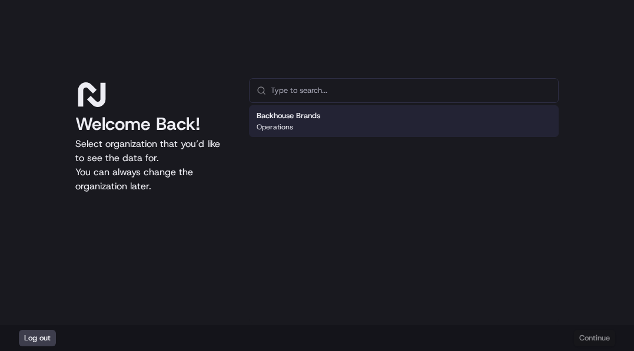 The image size is (634, 351). What do you see at coordinates (275, 127) in the screenshot?
I see `p: Operations` at bounding box center [275, 127].